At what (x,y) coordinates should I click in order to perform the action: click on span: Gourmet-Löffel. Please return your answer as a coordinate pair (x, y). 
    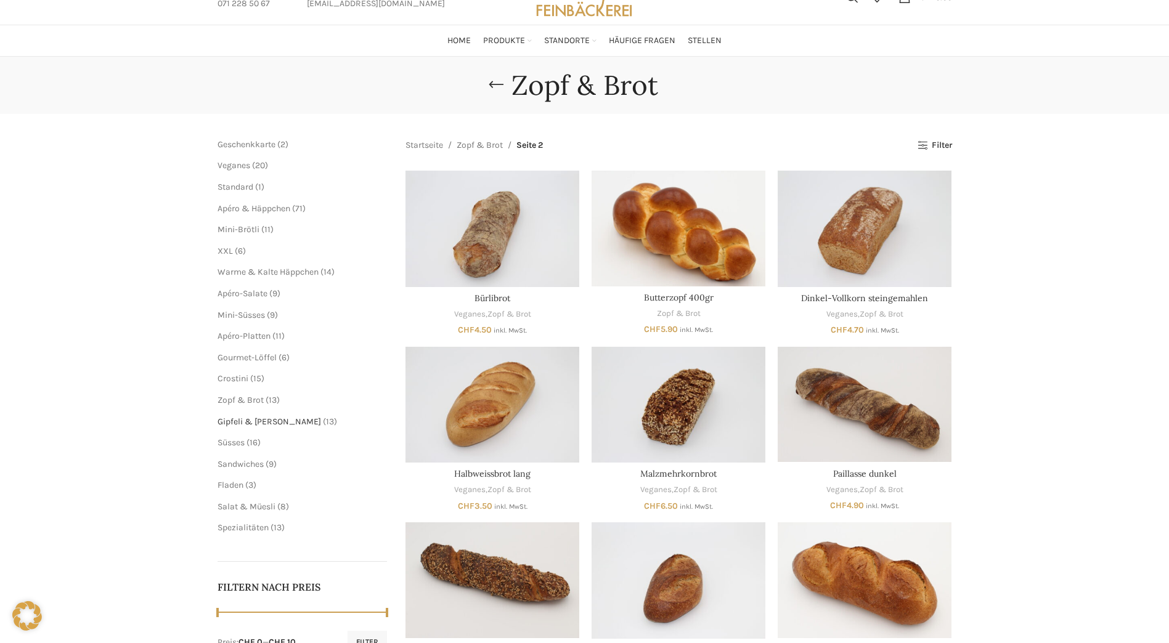
    Looking at the image, I should click on (247, 357).